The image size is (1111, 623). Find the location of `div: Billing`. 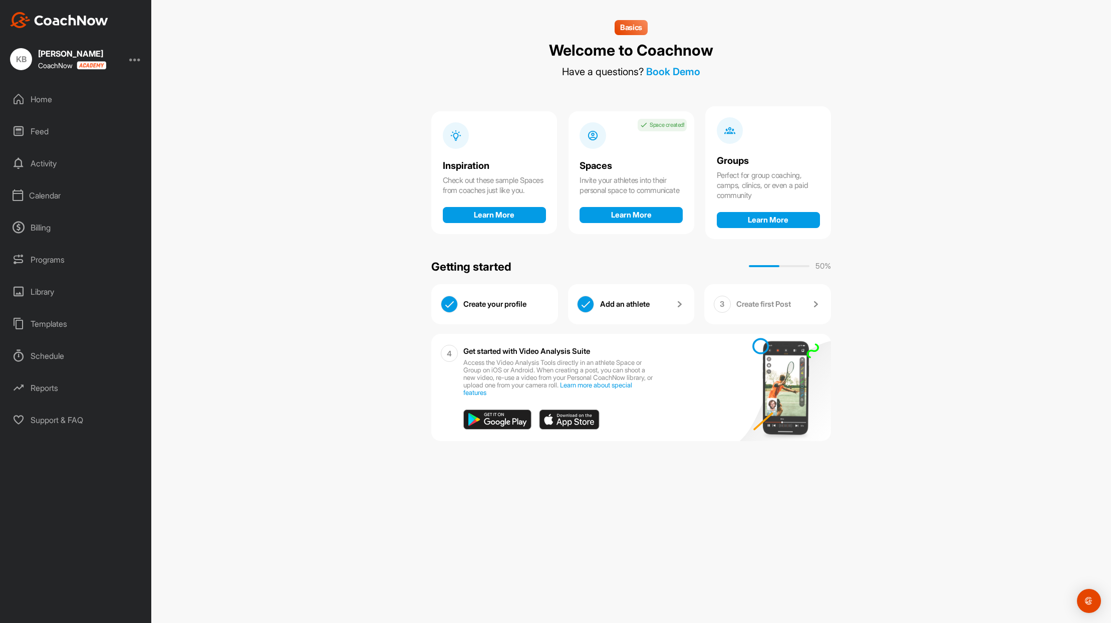

div: Billing is located at coordinates (76, 227).